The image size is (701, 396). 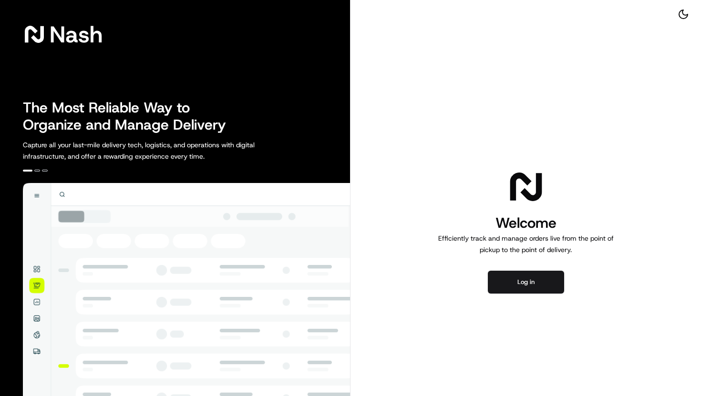 I want to click on h2: The Most Reliable Way to Organize and Manage Delivery, so click(x=130, y=116).